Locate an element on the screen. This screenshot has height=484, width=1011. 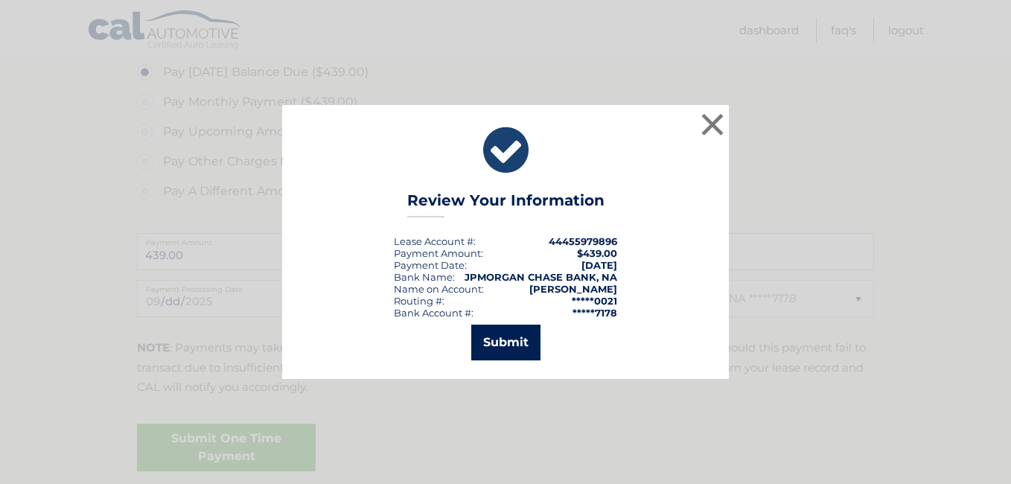
strong: JPMORGAN CHASE BANK, NA is located at coordinates (540, 277).